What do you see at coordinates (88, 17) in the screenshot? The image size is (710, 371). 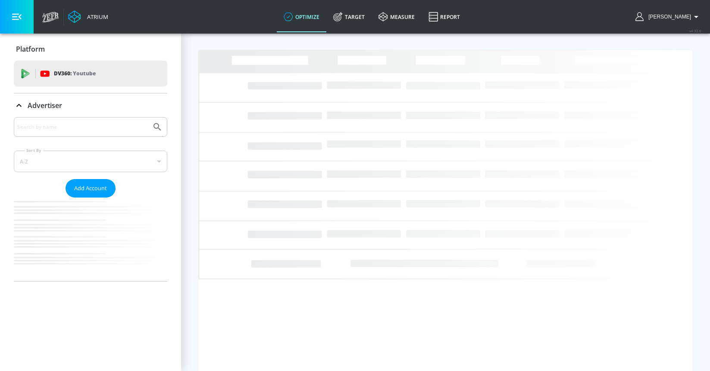 I see `a: Atrium` at bounding box center [88, 17].